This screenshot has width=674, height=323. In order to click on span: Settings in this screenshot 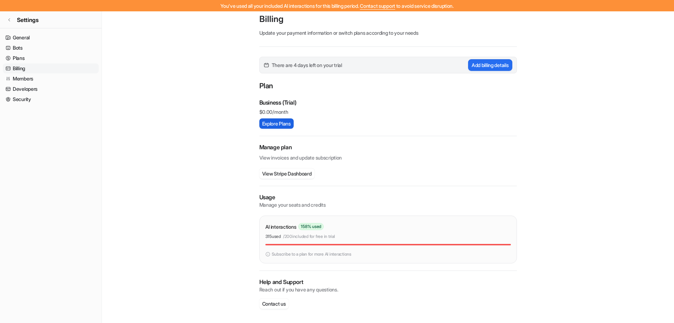, I will do `click(28, 20)`.